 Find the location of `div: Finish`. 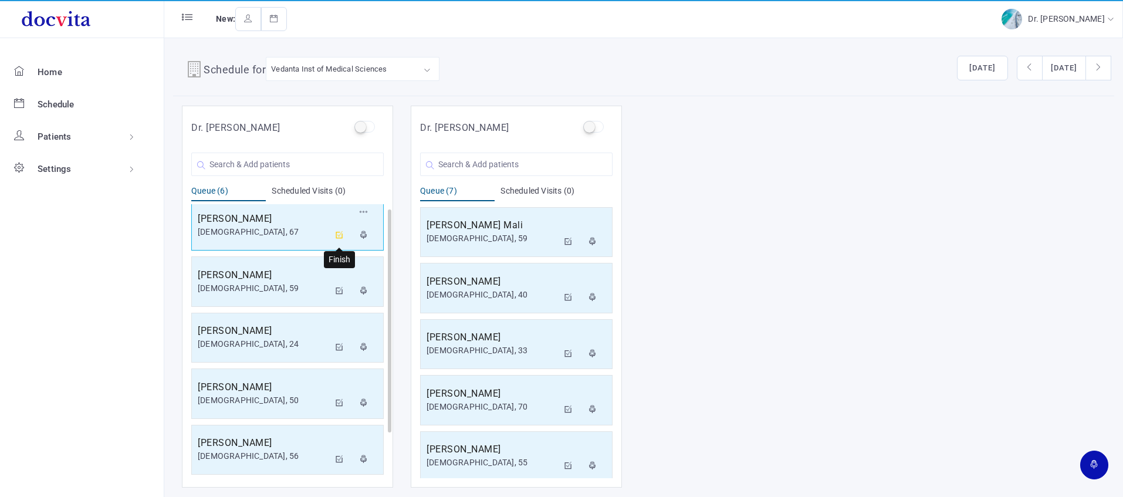

div: Finish is located at coordinates (339, 259).